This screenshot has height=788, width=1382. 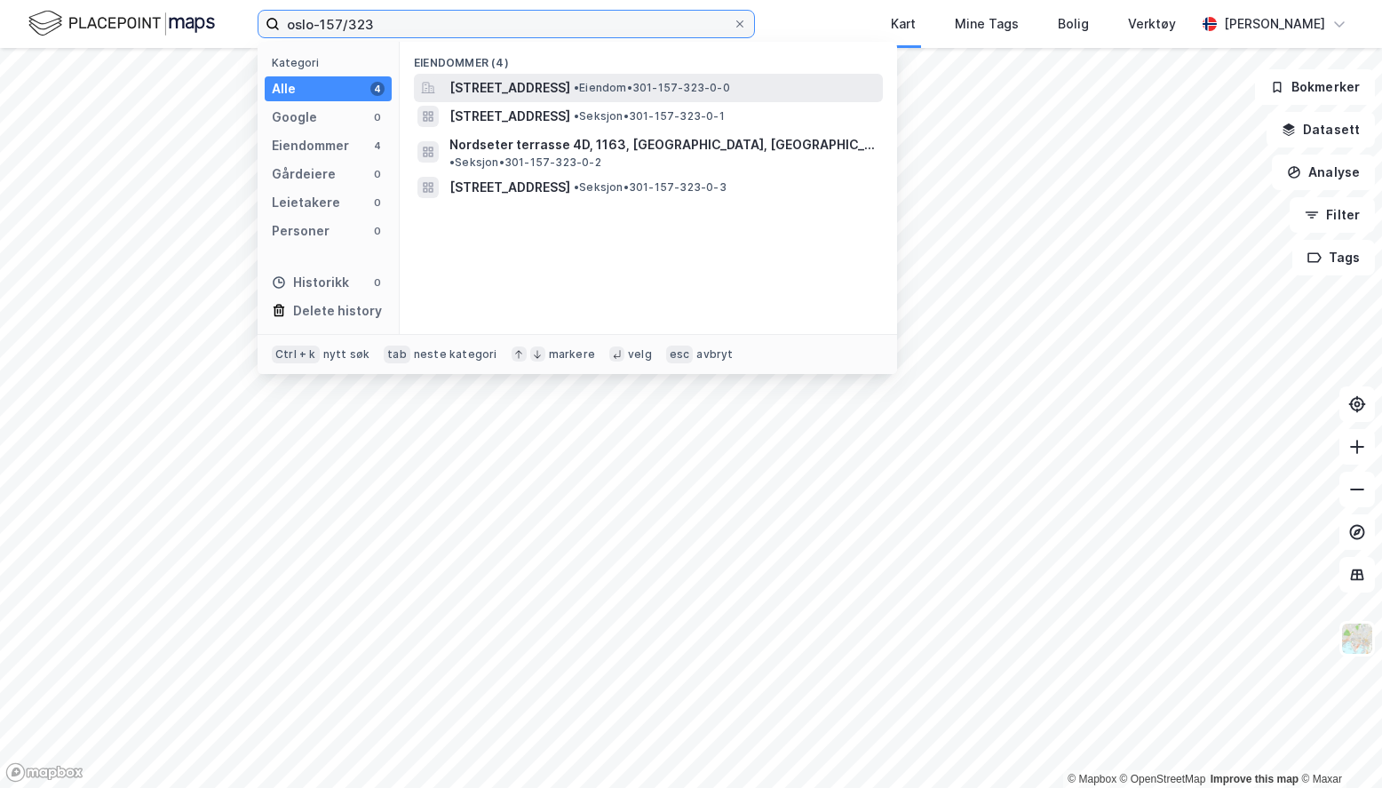 I want to click on div: nytt søk, so click(x=346, y=354).